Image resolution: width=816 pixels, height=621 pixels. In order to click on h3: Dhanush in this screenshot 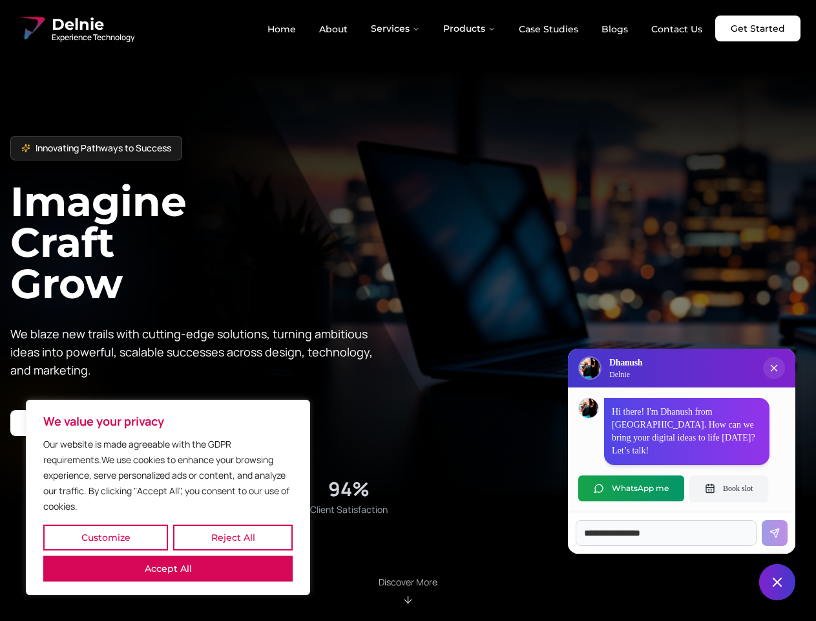, I will do `click(626, 363)`.